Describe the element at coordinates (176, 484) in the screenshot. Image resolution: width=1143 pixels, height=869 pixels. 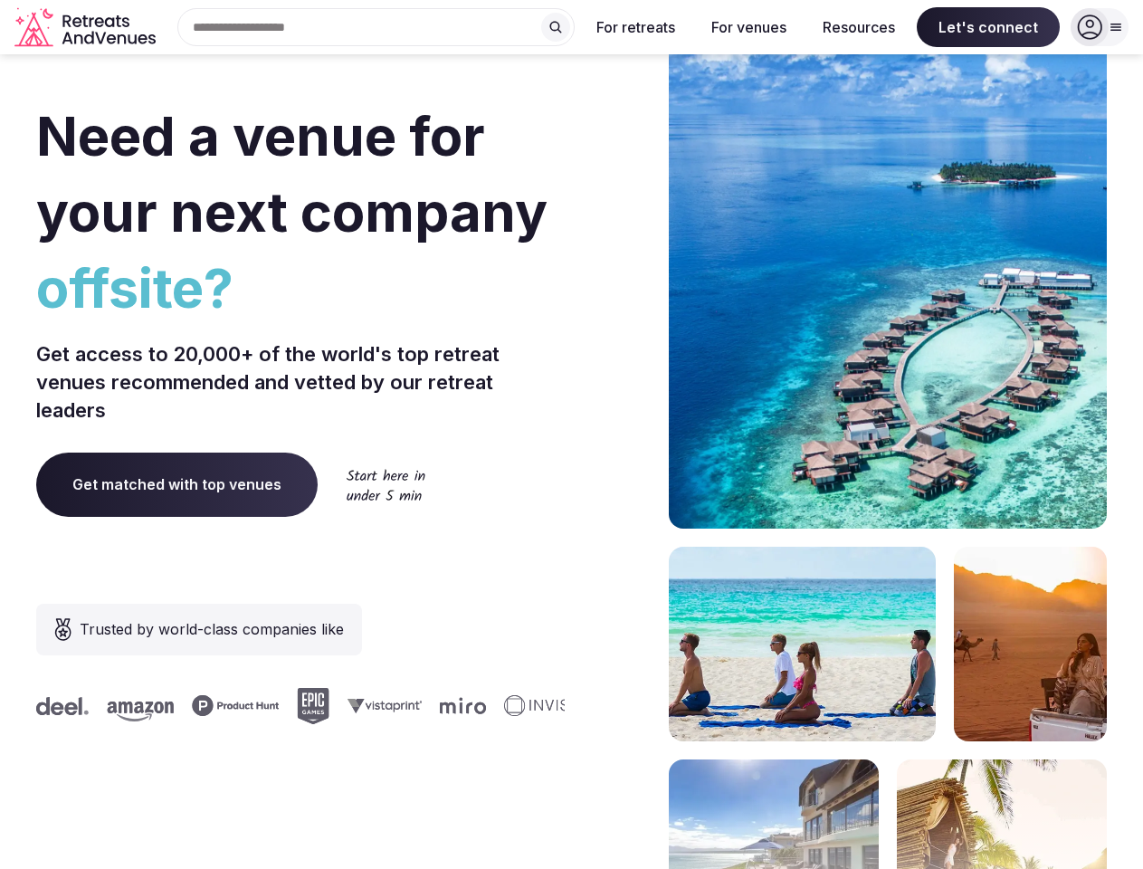
I see `span: Get matched with top venues` at that location.